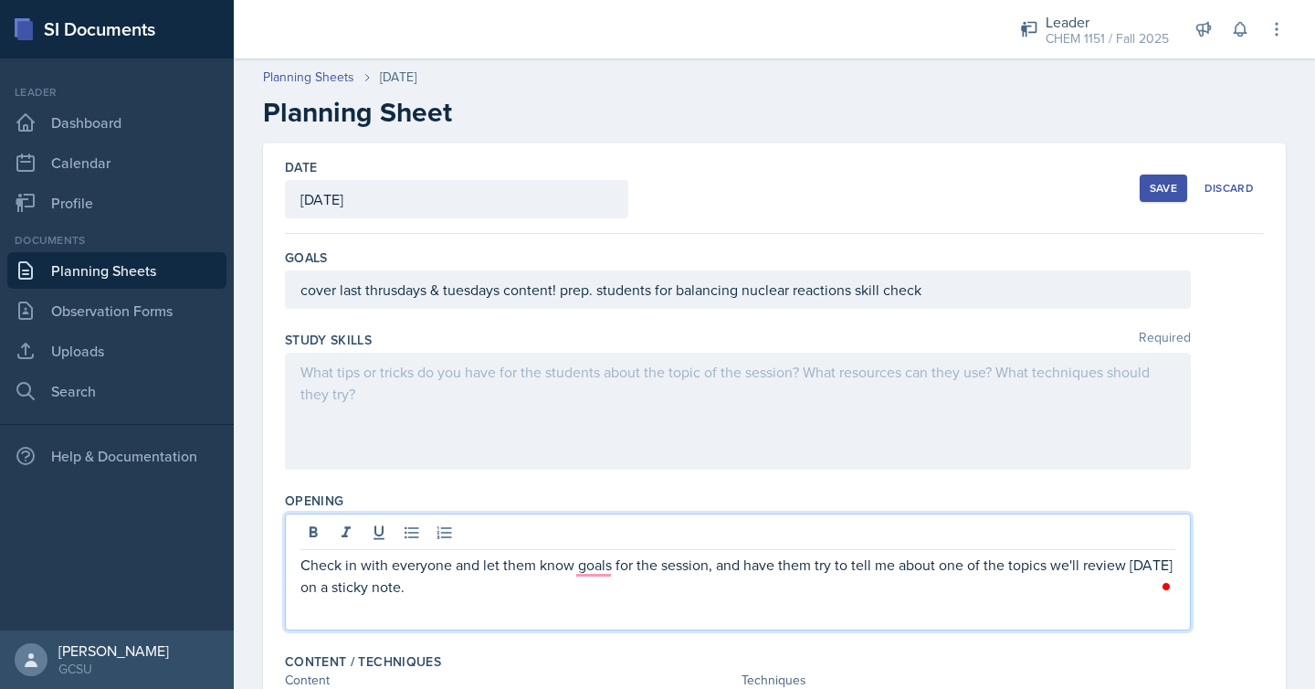 The image size is (1315, 689). Describe the element at coordinates (738, 289) in the screenshot. I see `p: cover last thrusdays & tuesdays content! prep. students for balancing nuclear reactions skill check` at that location.